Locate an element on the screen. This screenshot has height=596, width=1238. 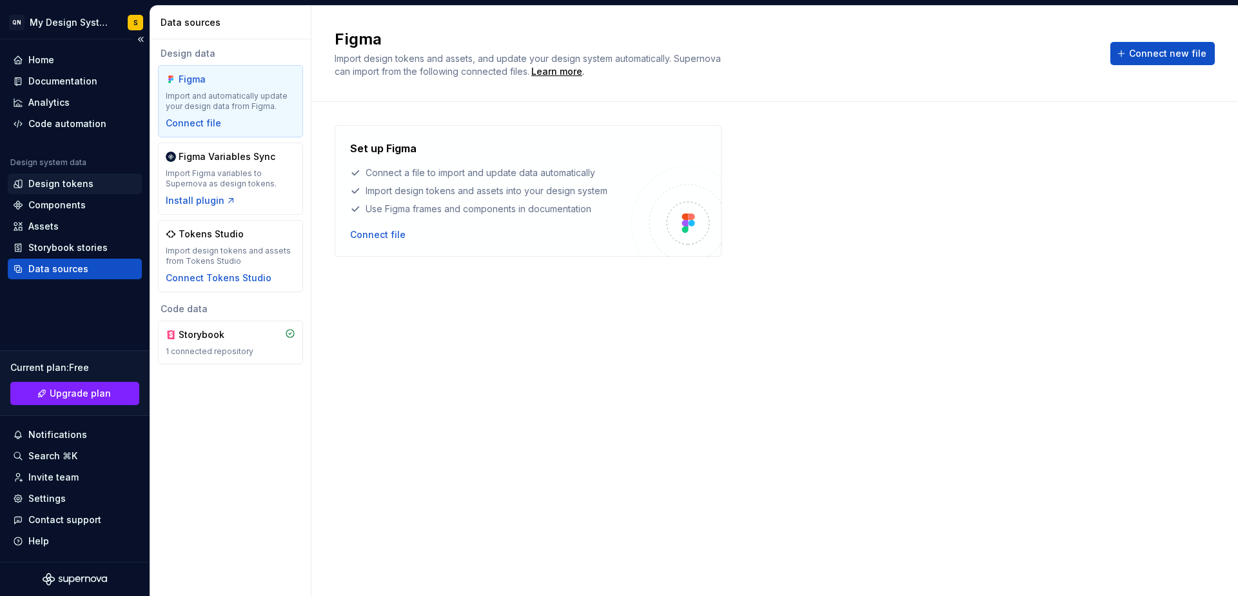
button: Collapse sidebar is located at coordinates (141, 39).